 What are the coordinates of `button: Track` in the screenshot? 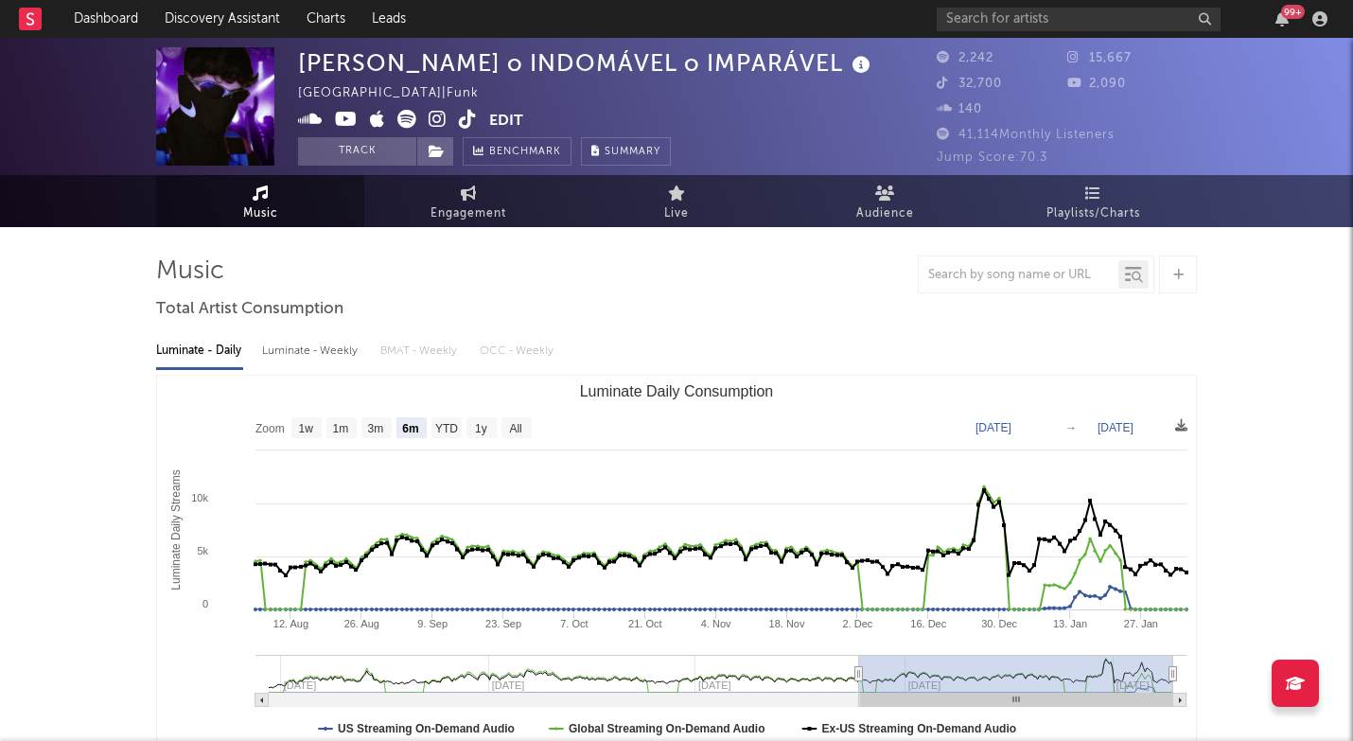 It's located at (357, 151).